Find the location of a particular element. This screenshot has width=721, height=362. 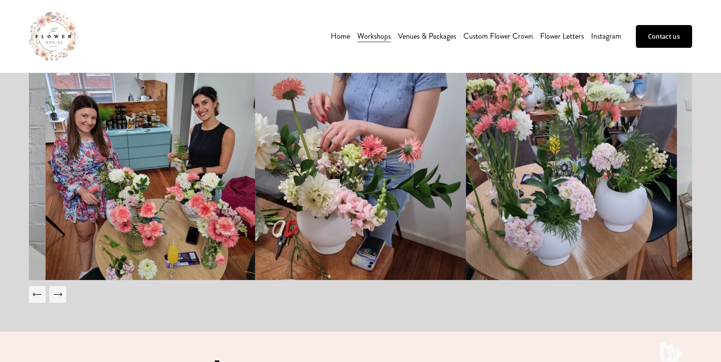

img: Screenshot_20230624_144742_Gallery.jpg is located at coordinates (360, 175).